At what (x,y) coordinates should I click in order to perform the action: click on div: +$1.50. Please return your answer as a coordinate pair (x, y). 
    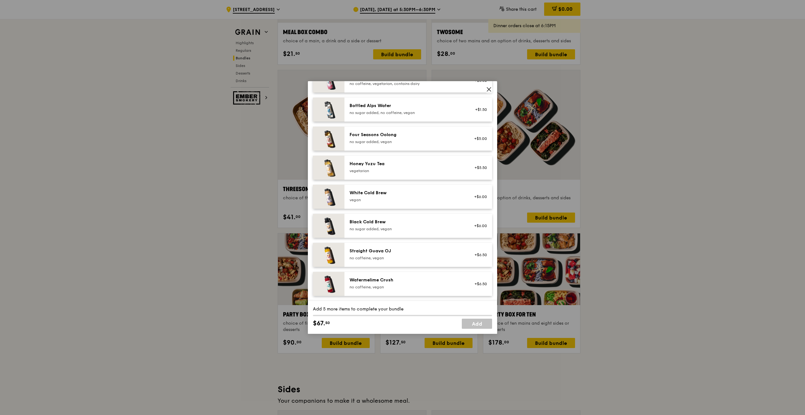
    Looking at the image, I should click on (479, 109).